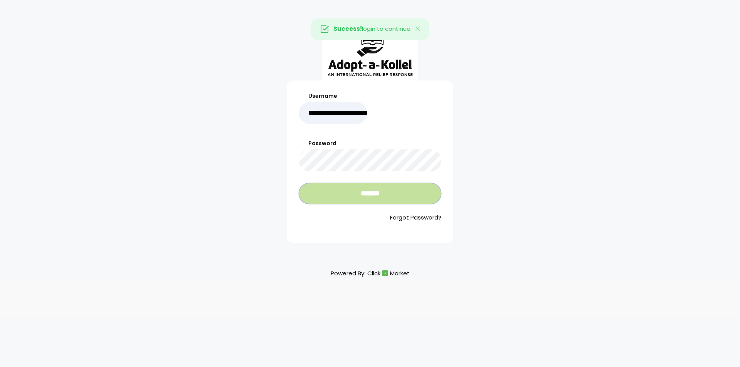  What do you see at coordinates (348, 29) in the screenshot?
I see `strong: Success!` at bounding box center [348, 29].